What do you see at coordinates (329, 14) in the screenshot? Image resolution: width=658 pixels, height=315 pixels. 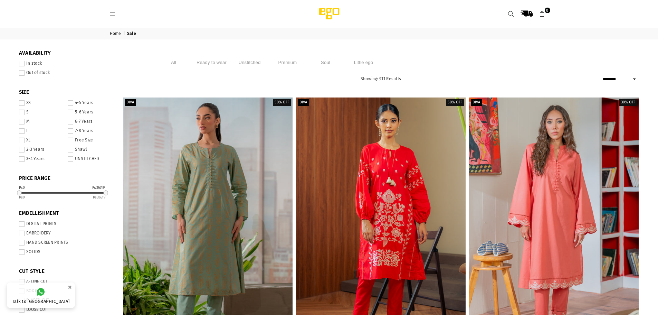 I see `img: Ego` at bounding box center [329, 14].